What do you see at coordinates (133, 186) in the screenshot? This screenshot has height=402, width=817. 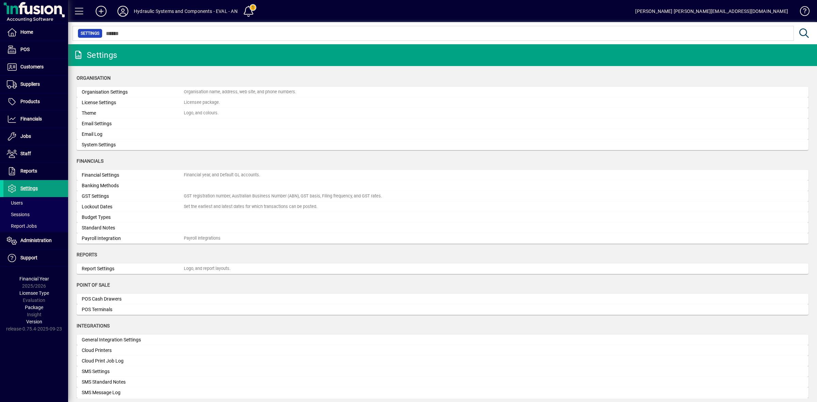 I see `div: Banking Methods` at bounding box center [133, 186].